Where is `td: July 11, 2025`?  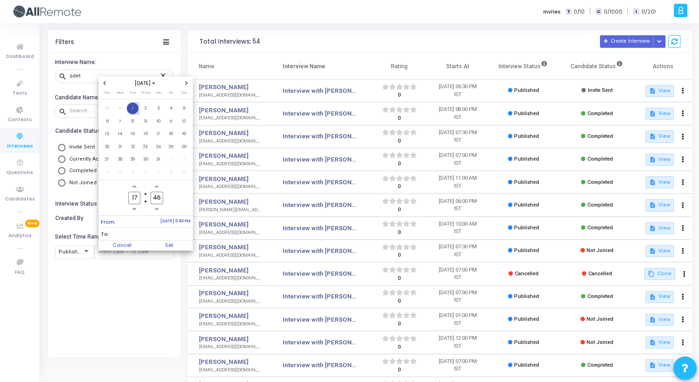
td: July 11, 2025 is located at coordinates (171, 121).